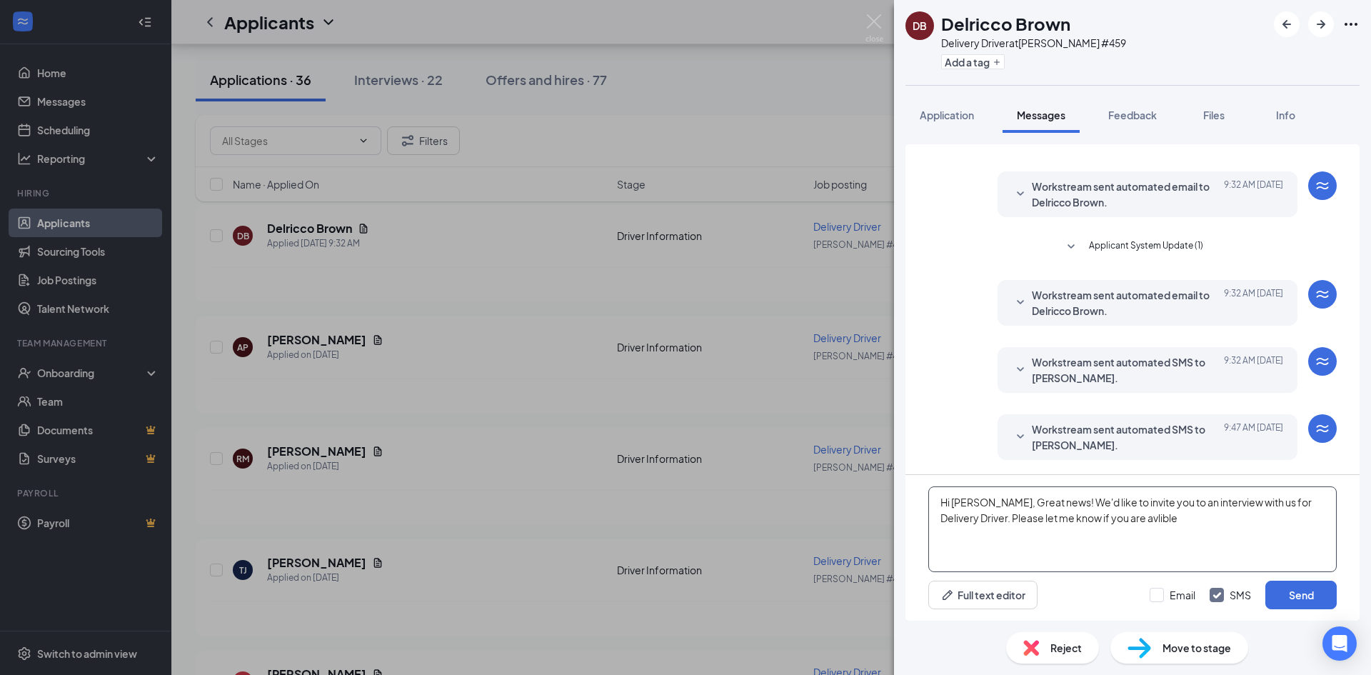 The height and width of the screenshot is (675, 1371). What do you see at coordinates (1301, 595) in the screenshot?
I see `button: Send` at bounding box center [1301, 595].